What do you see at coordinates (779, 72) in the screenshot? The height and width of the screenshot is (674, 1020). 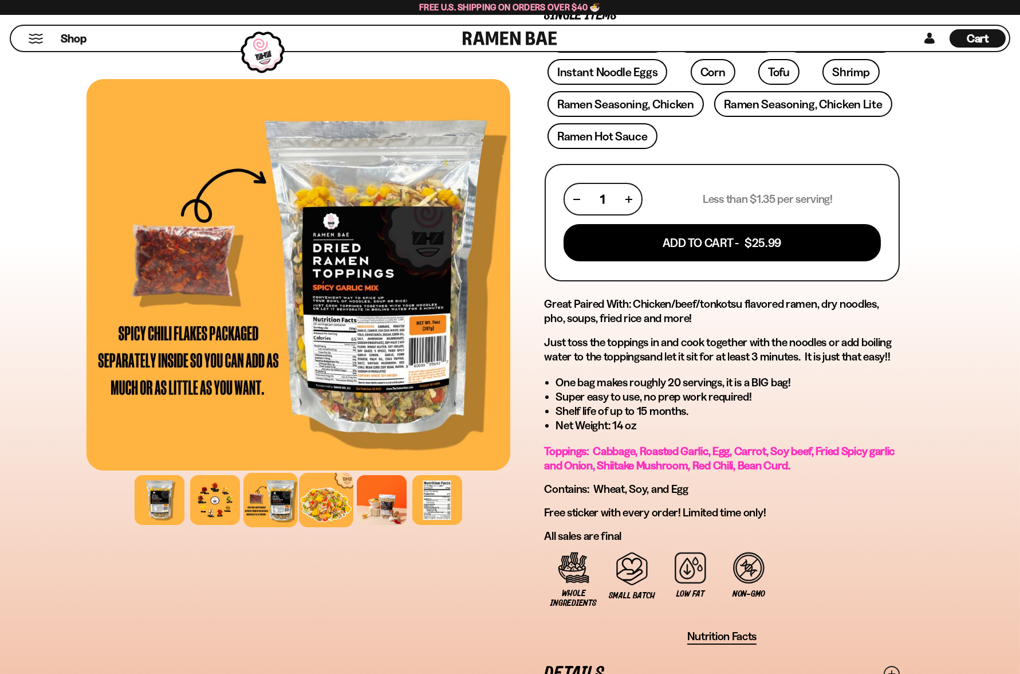 I see `a: Tofu` at bounding box center [779, 72].